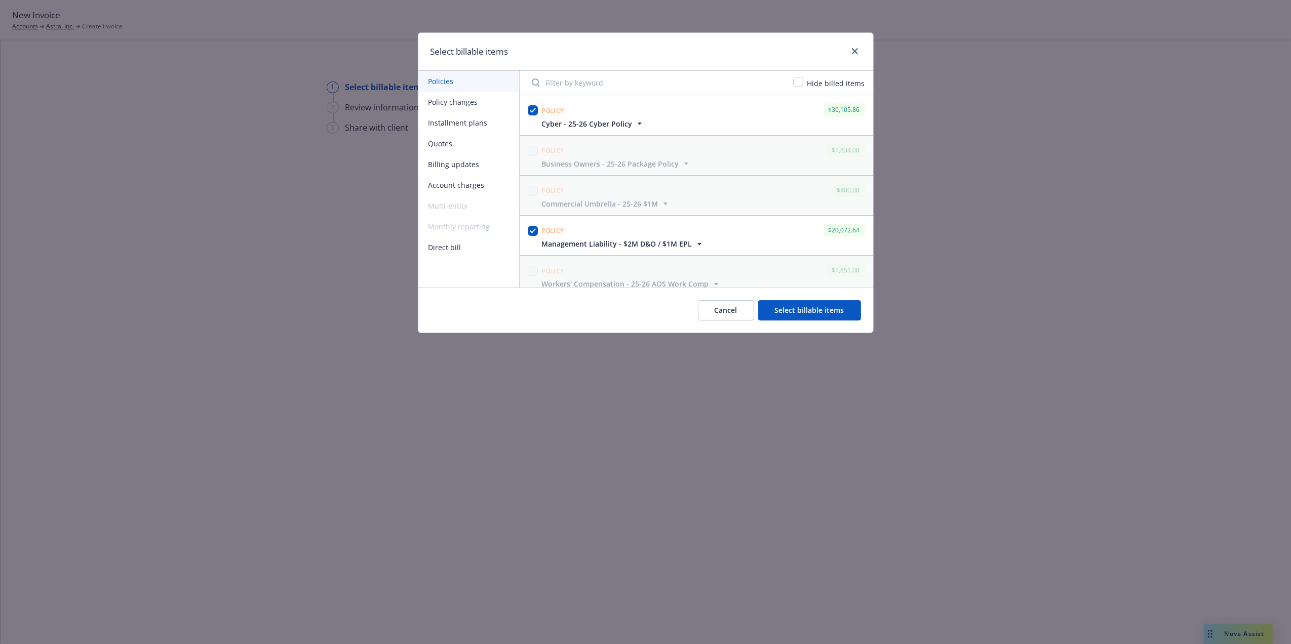 The height and width of the screenshot is (644, 1291). Describe the element at coordinates (632, 284) in the screenshot. I see `button: Workers' Compensation - 25-26 AOS Work Comp` at that location.